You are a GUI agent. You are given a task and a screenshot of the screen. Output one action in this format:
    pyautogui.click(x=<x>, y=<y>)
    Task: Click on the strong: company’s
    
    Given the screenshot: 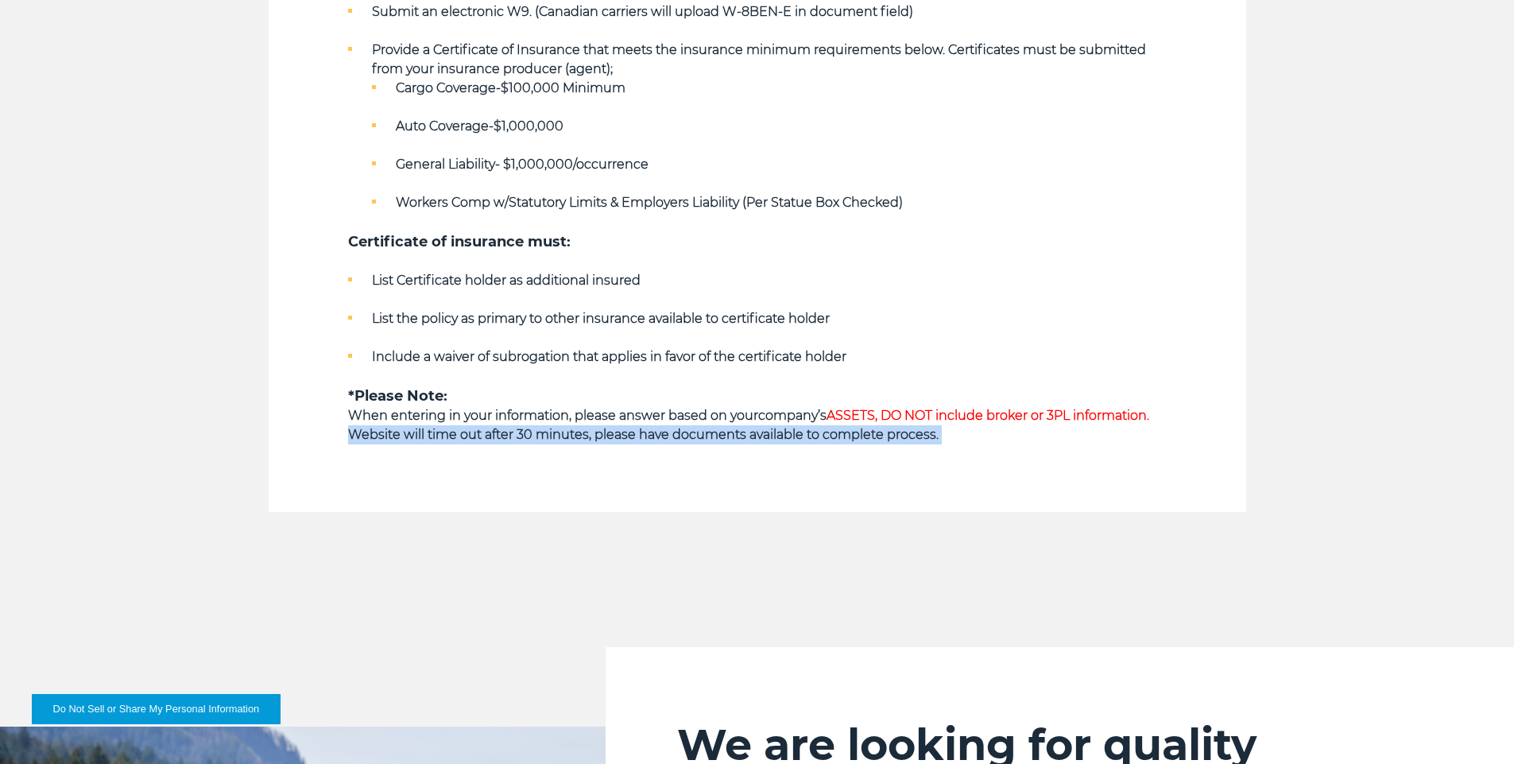 What is the action you would take?
    pyautogui.click(x=954, y=415)
    